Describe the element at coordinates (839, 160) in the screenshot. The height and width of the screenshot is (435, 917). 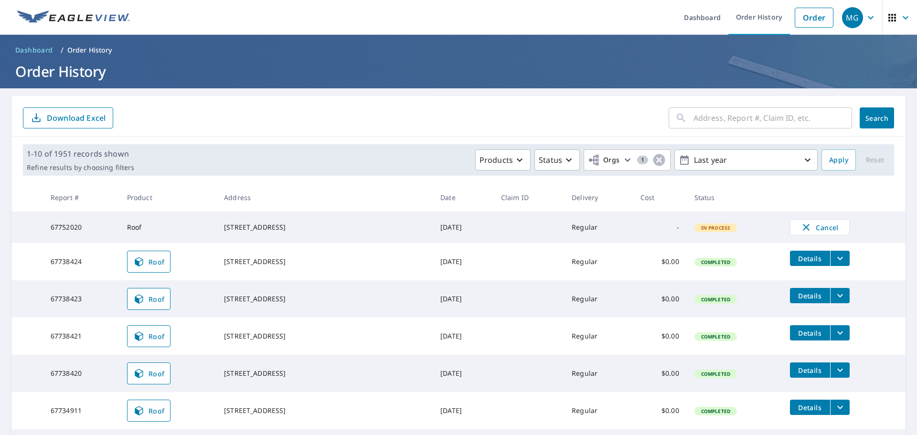
I see `span: Apply` at that location.